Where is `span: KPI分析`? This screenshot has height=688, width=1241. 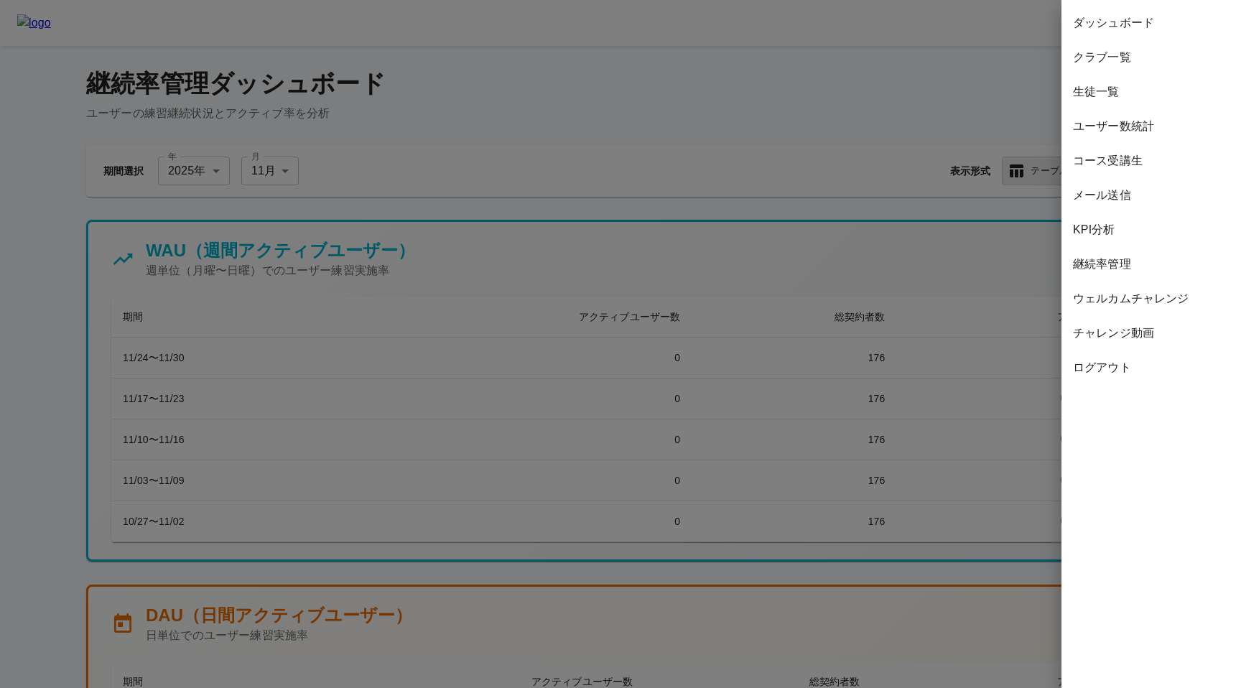
span: KPI分析 is located at coordinates (1151, 230).